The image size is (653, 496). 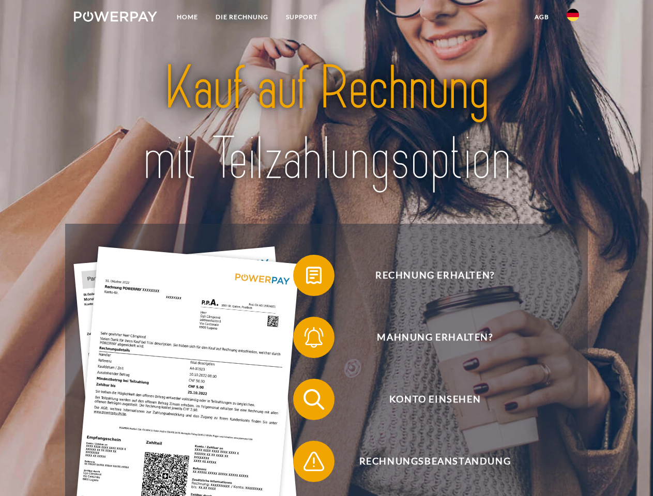 I want to click on span: Konto einsehen, so click(x=435, y=400).